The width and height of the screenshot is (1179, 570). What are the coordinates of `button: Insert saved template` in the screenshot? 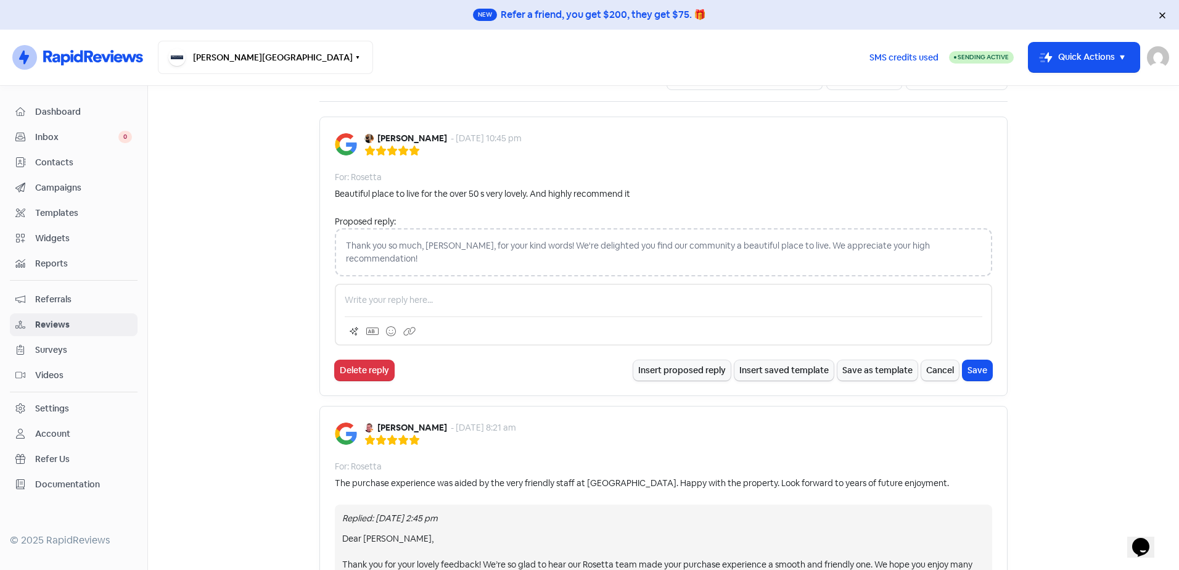 It's located at (784, 370).